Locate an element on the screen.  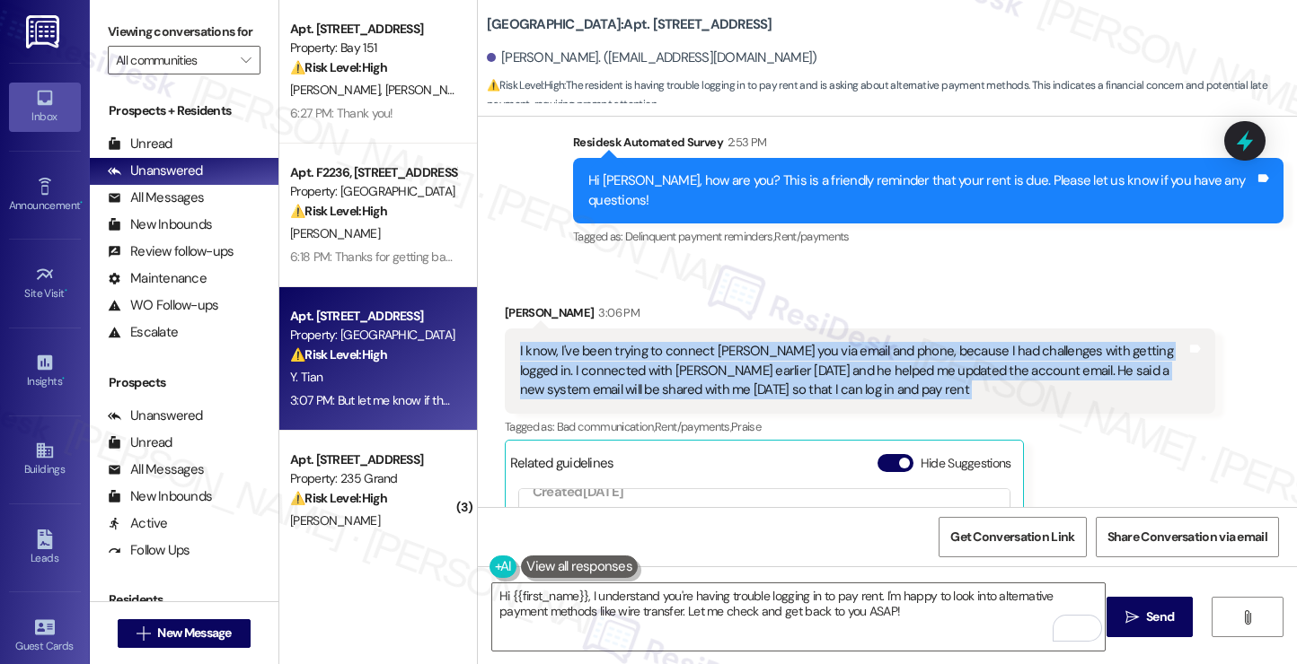
label: Hide Suggestions is located at coordinates (965, 463).